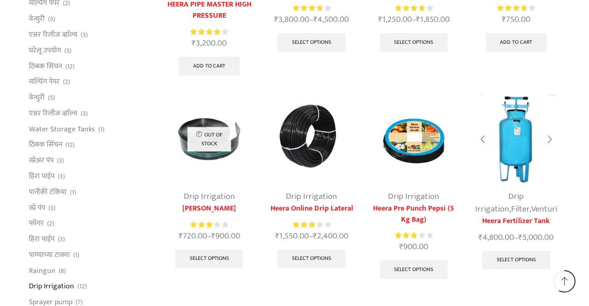 The image size is (589, 306). What do you see at coordinates (36, 224) in the screenshot?
I see `a: फॉगर` at bounding box center [36, 224].